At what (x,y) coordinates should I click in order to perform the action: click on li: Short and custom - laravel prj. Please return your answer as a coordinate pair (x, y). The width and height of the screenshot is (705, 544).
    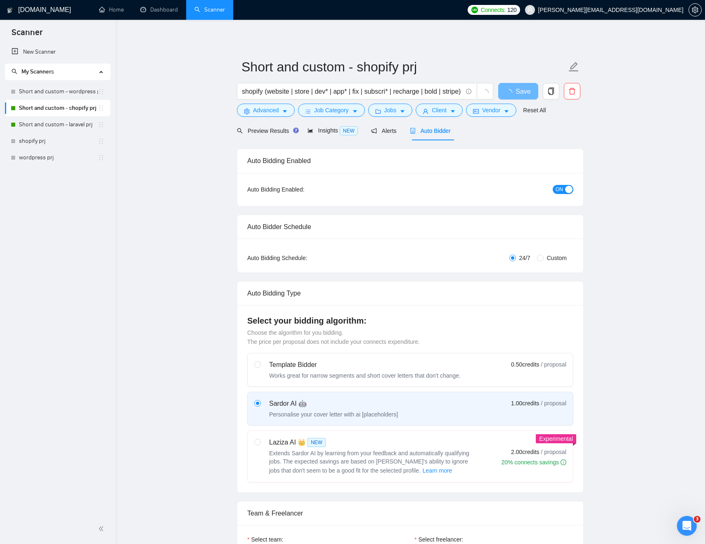
    Looking at the image, I should click on (57, 125).